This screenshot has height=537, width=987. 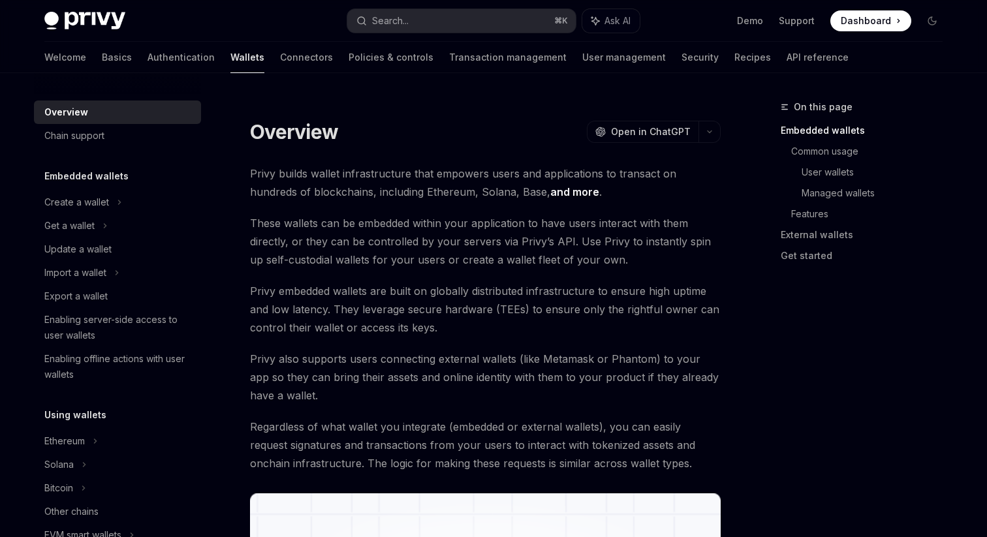 I want to click on div: Update a wallet, so click(x=78, y=249).